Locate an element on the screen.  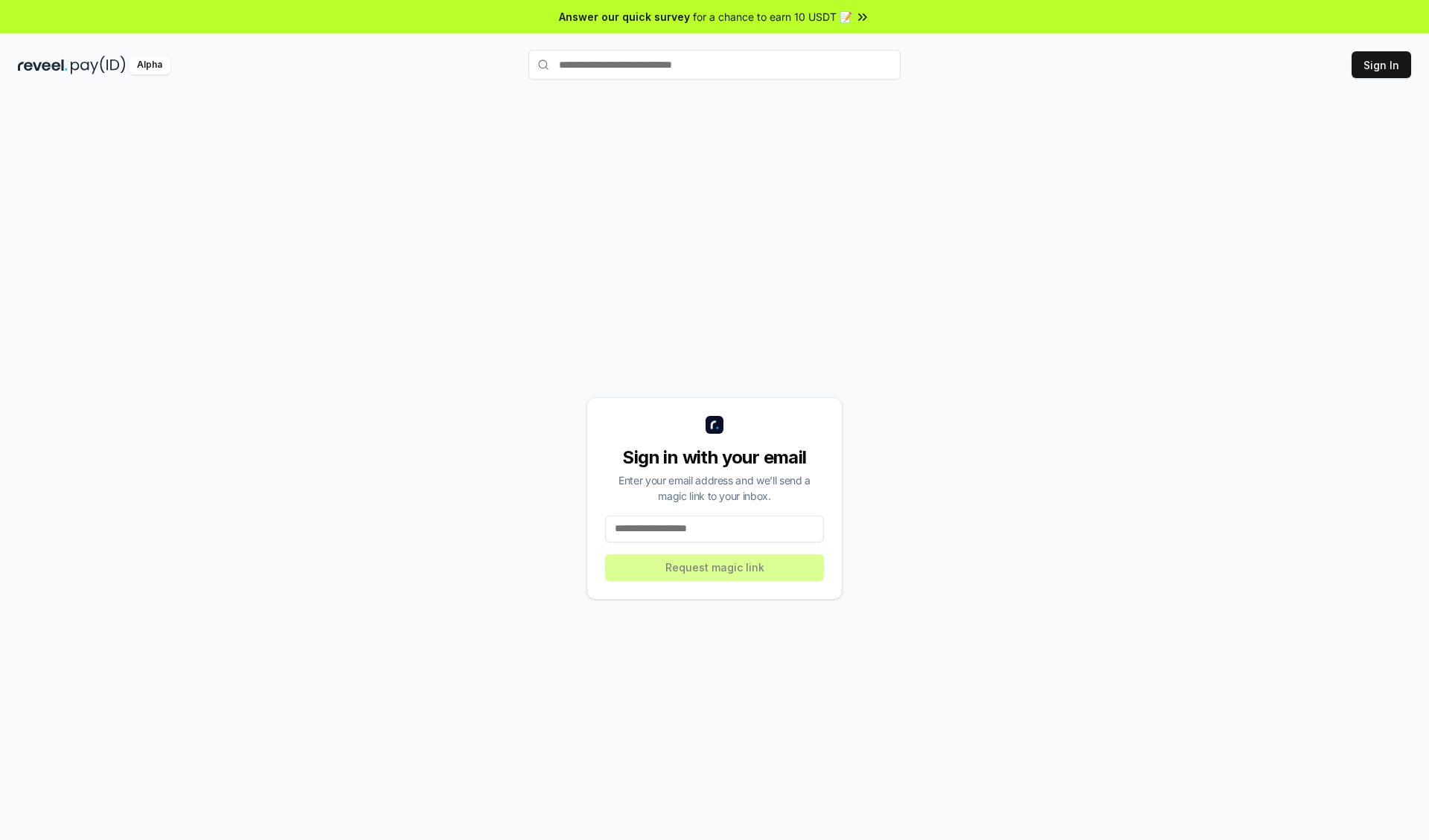
img: pay_id is located at coordinates (99, 64).